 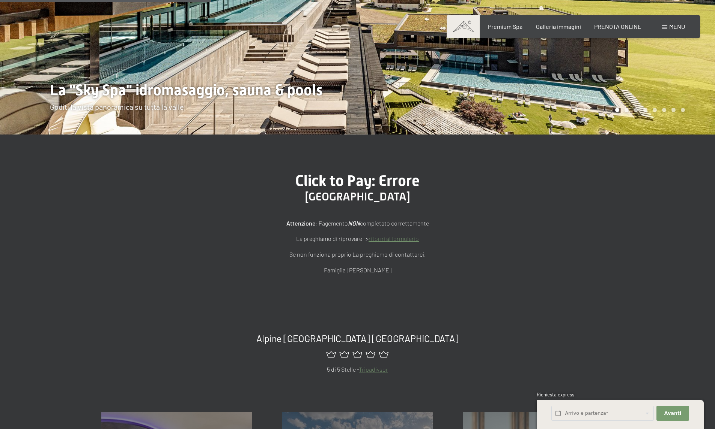 What do you see at coordinates (677, 26) in the screenshot?
I see `span: Menu` at bounding box center [677, 26].